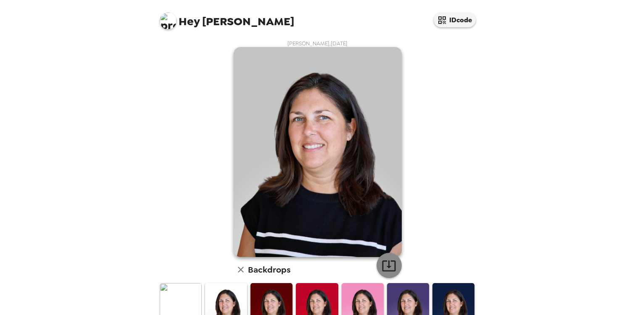  I want to click on img: user, so click(318, 152).